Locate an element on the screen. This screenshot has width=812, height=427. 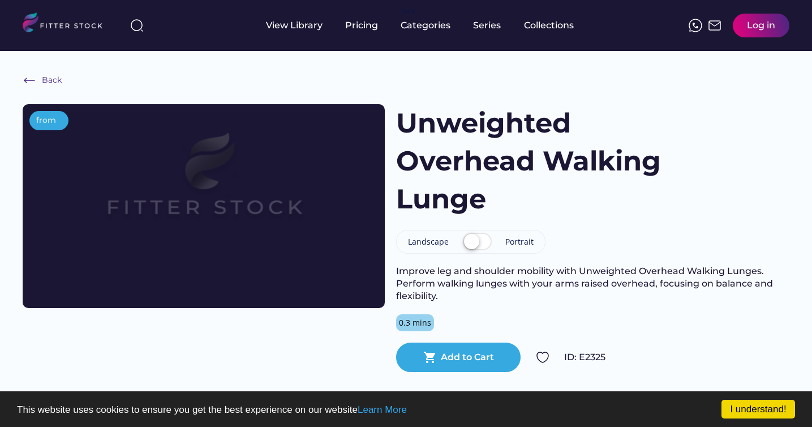
div: Log in is located at coordinates (761, 25).